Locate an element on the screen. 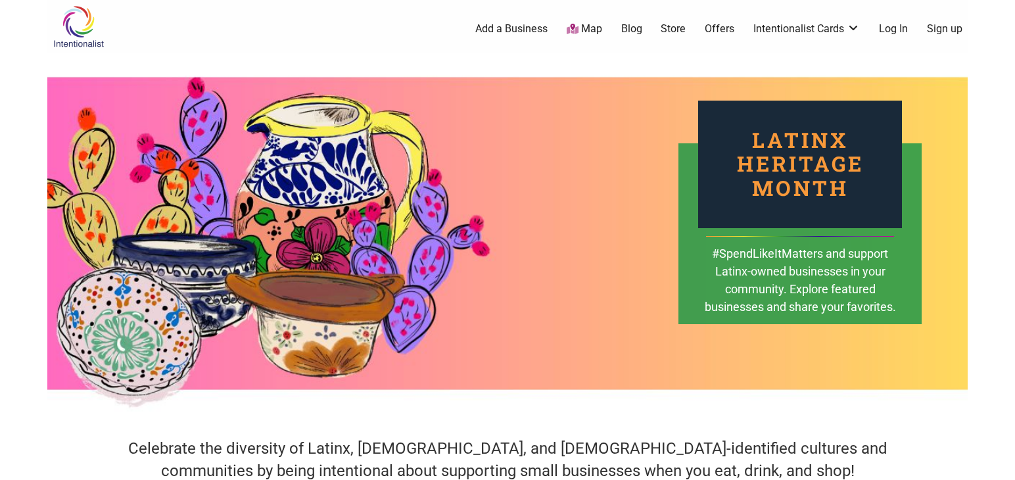  img: Intentionalist is located at coordinates (78, 26).